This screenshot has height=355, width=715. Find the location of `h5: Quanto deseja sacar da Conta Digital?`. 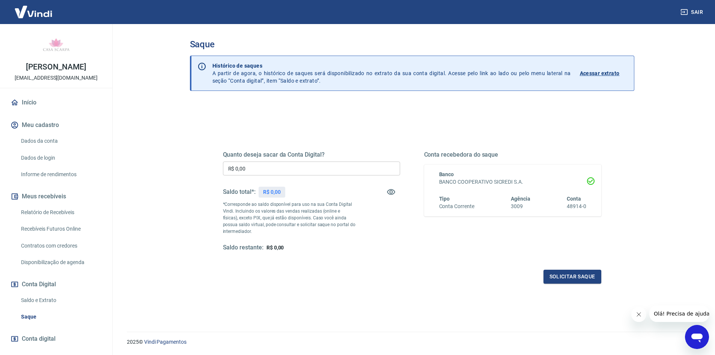

h5: Quanto deseja sacar da Conta Digital? is located at coordinates (312, 155).